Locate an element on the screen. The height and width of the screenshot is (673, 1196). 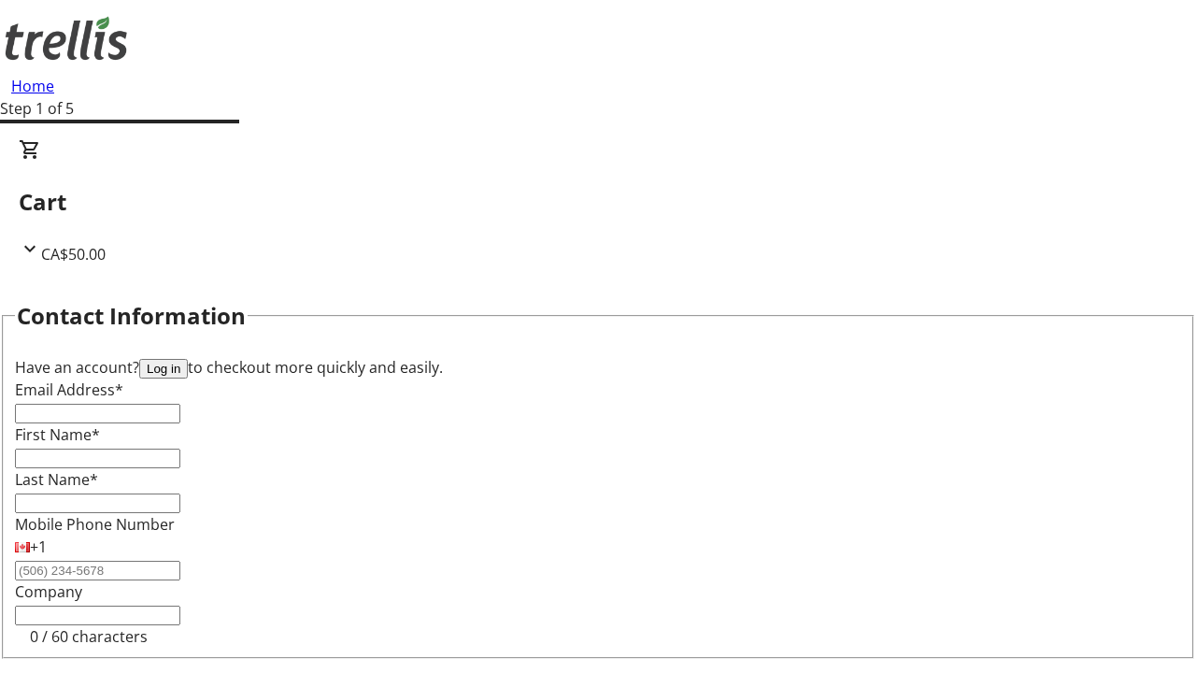
label: Mobile Phone Number is located at coordinates (94, 524).